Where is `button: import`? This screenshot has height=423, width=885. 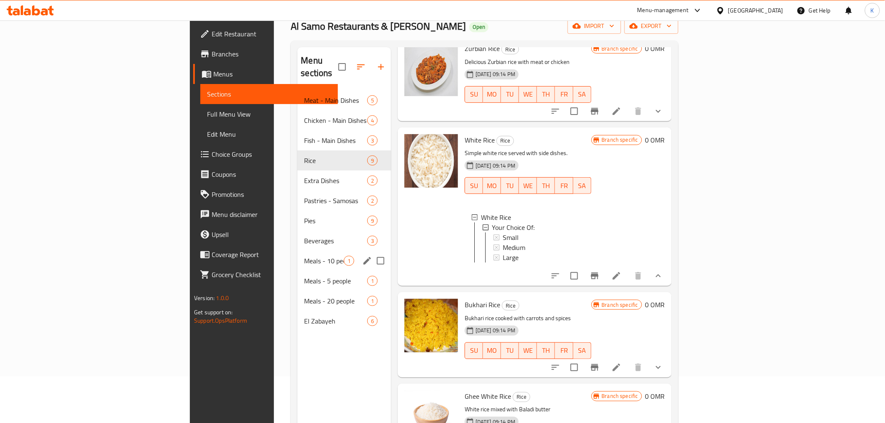
button: import is located at coordinates (595, 26).